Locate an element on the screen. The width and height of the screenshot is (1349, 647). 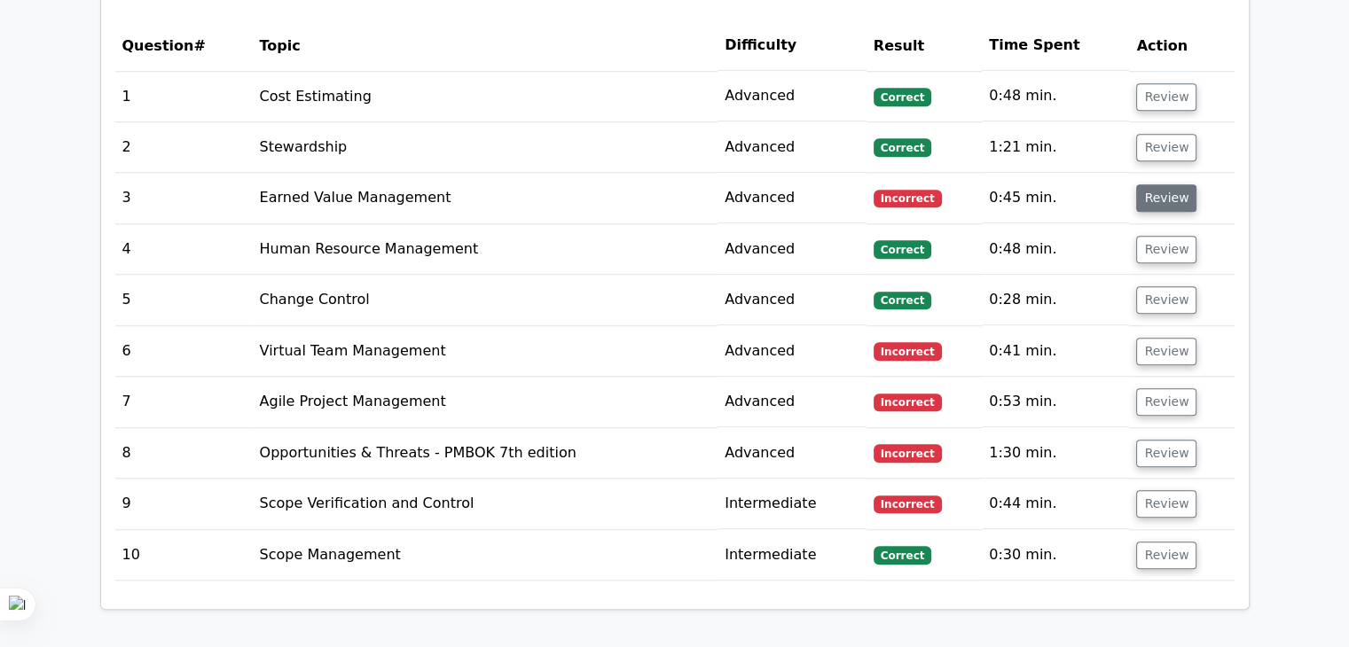
td: 0:28 min. is located at coordinates (1055, 300).